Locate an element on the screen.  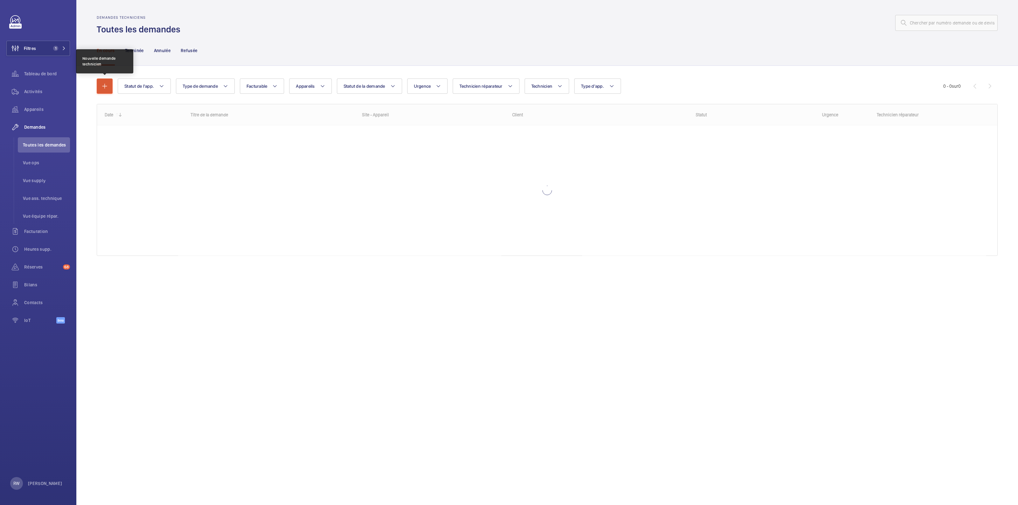
span: Vue ops is located at coordinates (46, 163).